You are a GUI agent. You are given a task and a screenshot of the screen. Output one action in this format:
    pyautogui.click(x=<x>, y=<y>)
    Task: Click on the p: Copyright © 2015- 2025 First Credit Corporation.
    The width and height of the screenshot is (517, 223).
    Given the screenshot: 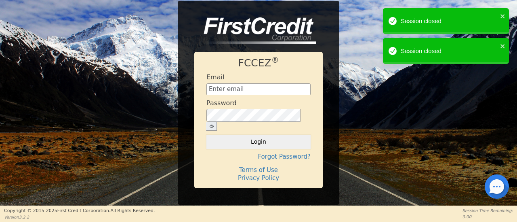 What is the action you would take?
    pyautogui.click(x=79, y=210)
    